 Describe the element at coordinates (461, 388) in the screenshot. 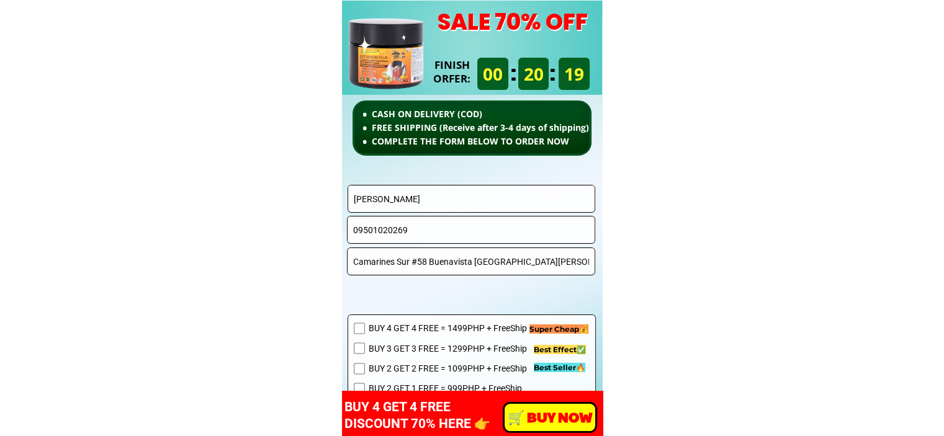

I see `span: BUY 2 GET 1 FREE = 999PHP + FreeShip` at that location.